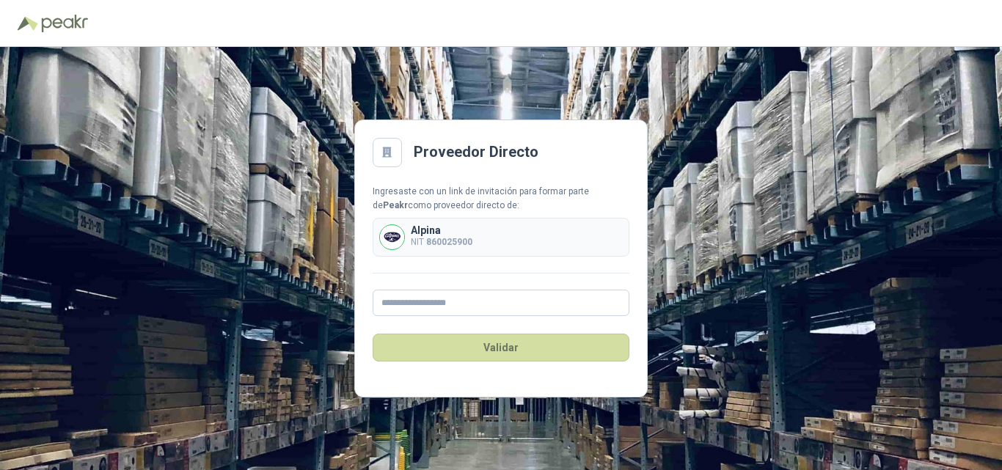 The height and width of the screenshot is (470, 1002). I want to click on img: Peakr, so click(65, 23).